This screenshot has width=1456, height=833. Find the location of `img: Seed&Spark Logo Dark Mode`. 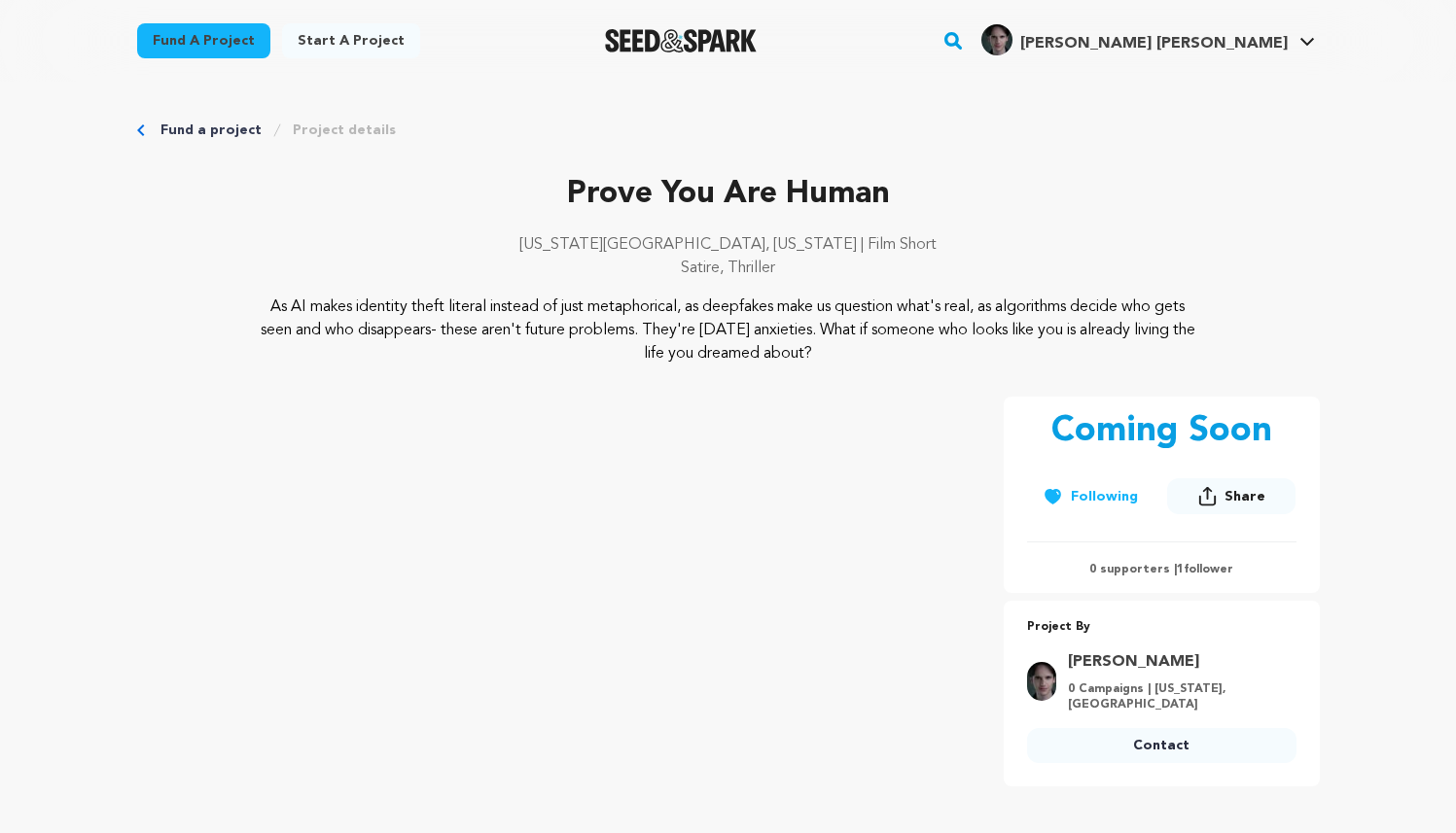

img: Seed&Spark Logo Dark Mode is located at coordinates (681, 41).